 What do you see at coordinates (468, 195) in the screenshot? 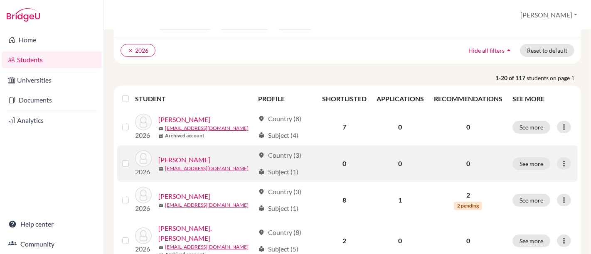
I see `p: 2` at bounding box center [468, 195].